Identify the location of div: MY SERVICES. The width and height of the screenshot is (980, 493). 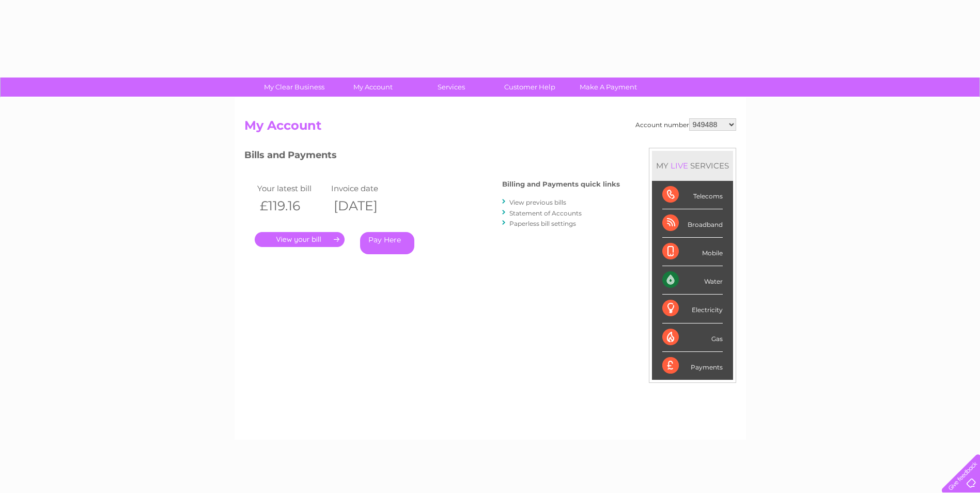
(692, 165).